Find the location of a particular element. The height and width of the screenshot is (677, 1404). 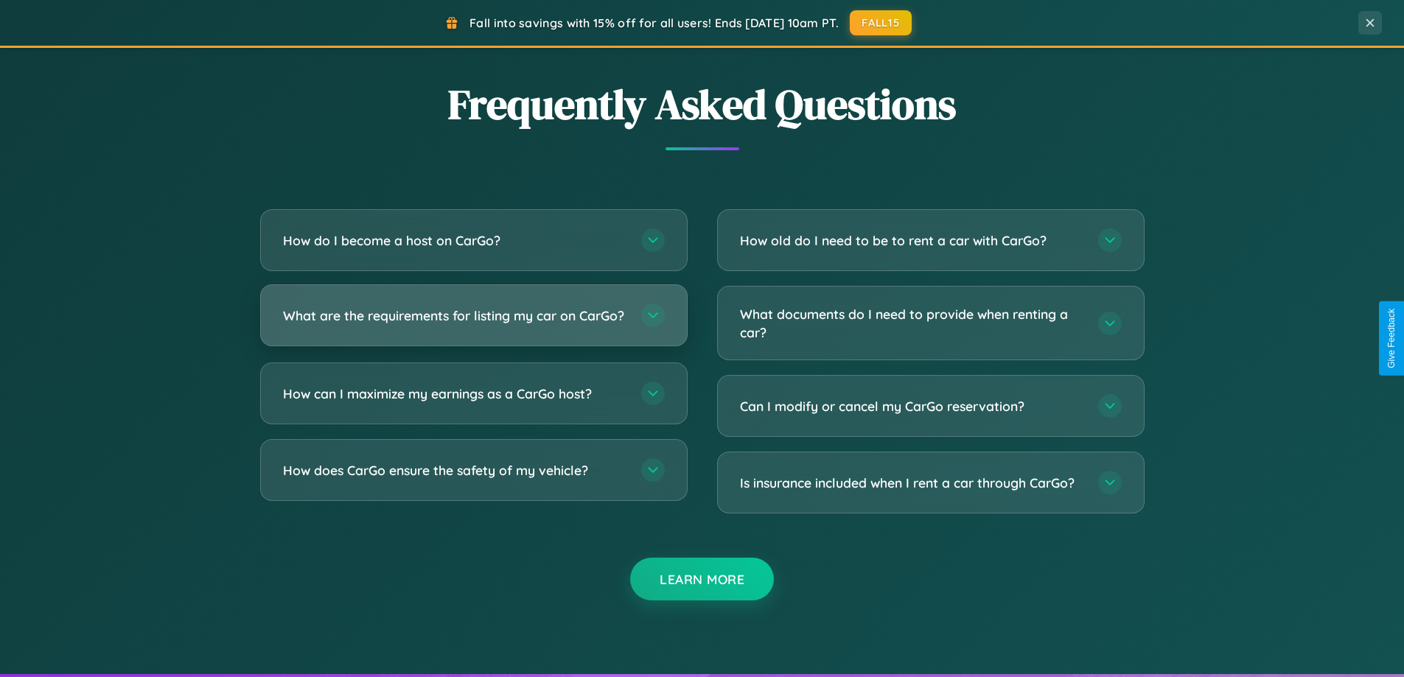

h2: Frequently Asked Questions is located at coordinates (702, 104).